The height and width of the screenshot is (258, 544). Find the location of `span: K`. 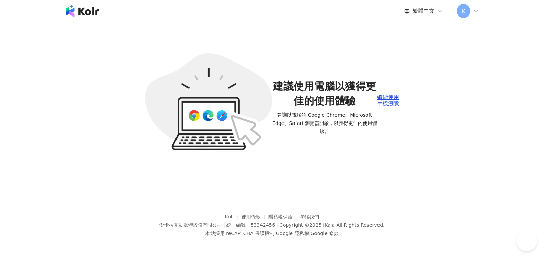

span: K is located at coordinates (463, 11).